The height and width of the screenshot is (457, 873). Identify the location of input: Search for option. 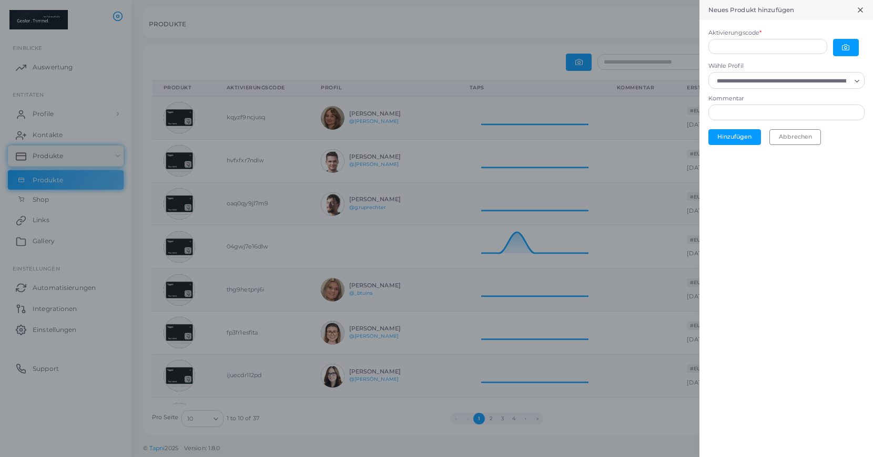
(781, 81).